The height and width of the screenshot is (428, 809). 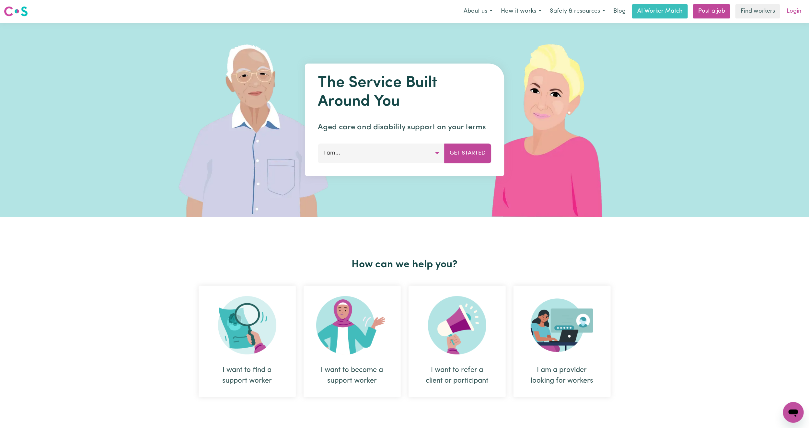 What do you see at coordinates (619, 11) in the screenshot?
I see `a: Blog` at bounding box center [619, 11].